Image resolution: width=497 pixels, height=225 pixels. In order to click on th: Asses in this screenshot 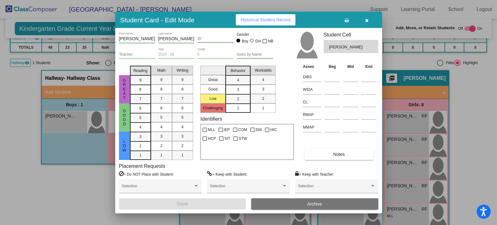, I will do `click(312, 67)`.